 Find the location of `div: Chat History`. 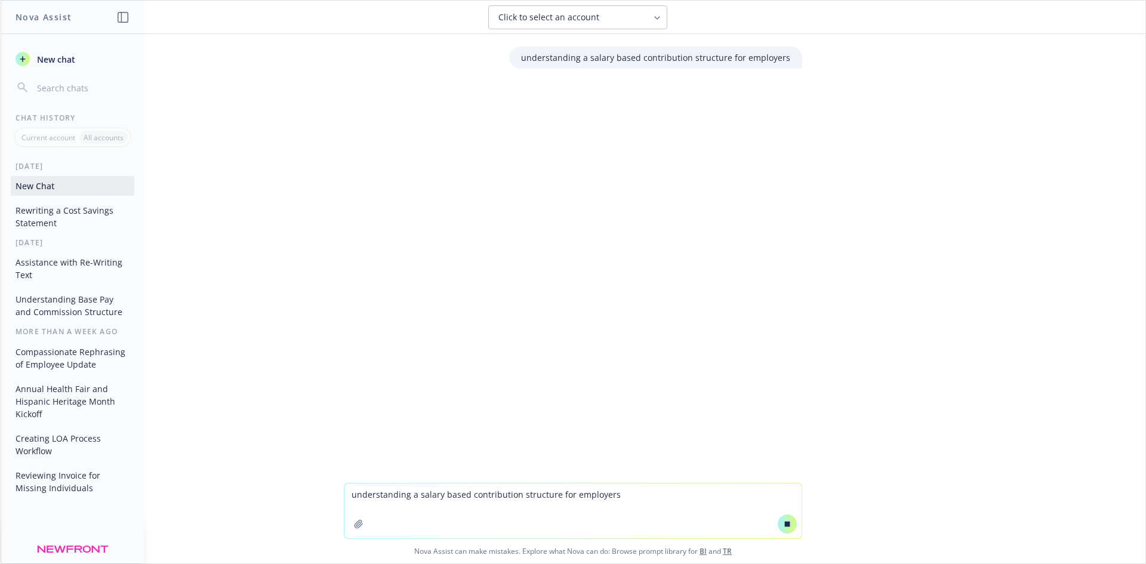

div: Chat History is located at coordinates (72, 118).